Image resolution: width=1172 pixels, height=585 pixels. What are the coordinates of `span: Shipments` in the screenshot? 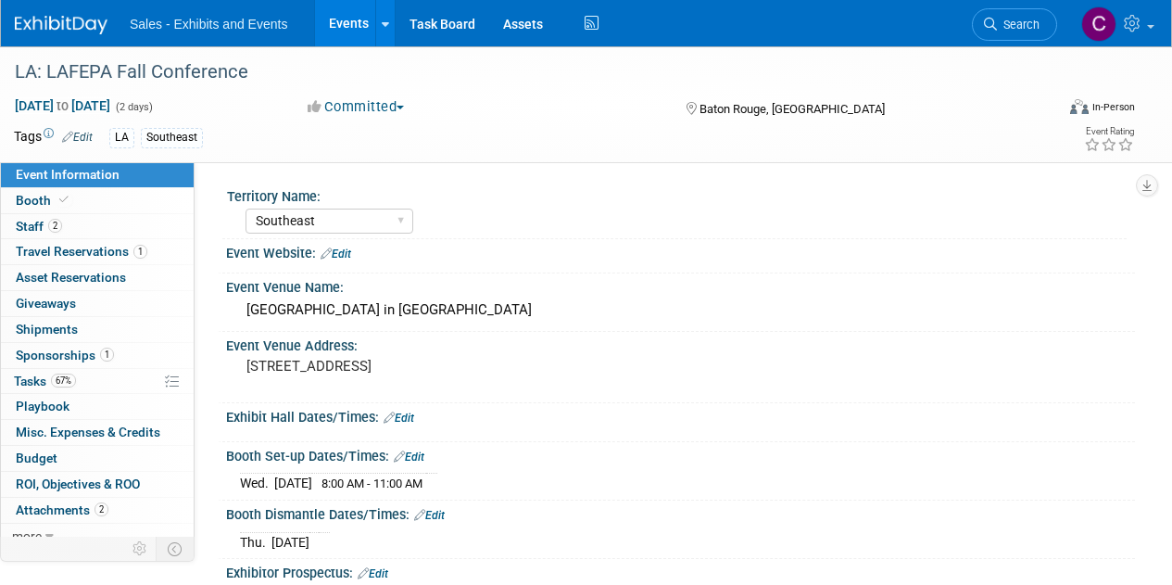 It's located at (46, 329).